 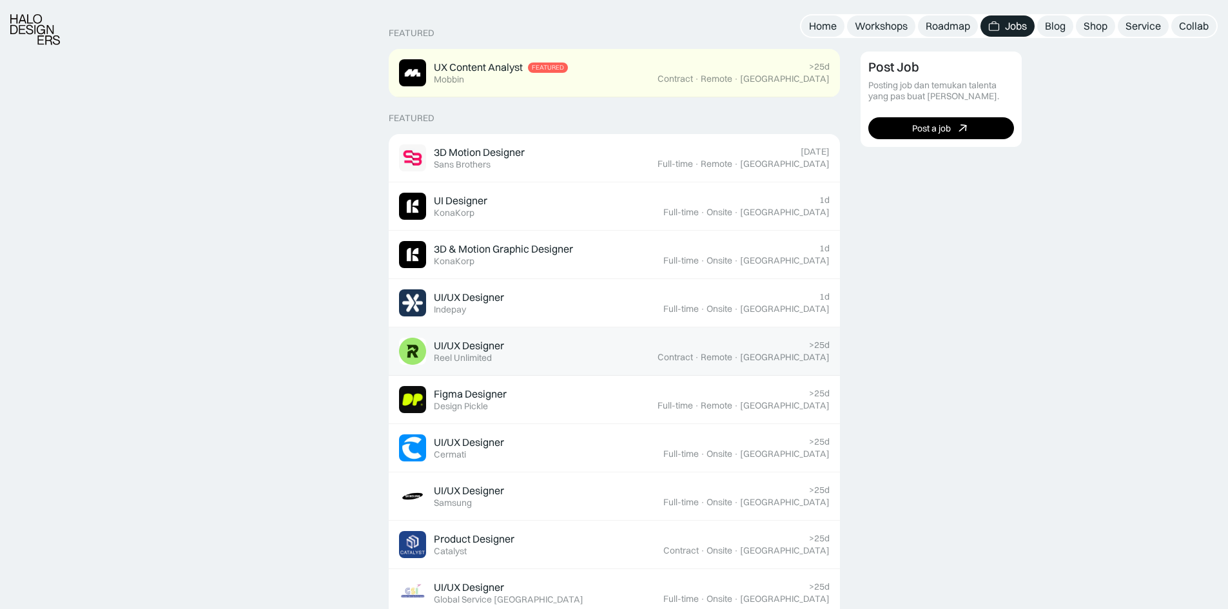 What do you see at coordinates (932, 128) in the screenshot?
I see `div: Post a job` at bounding box center [932, 128].